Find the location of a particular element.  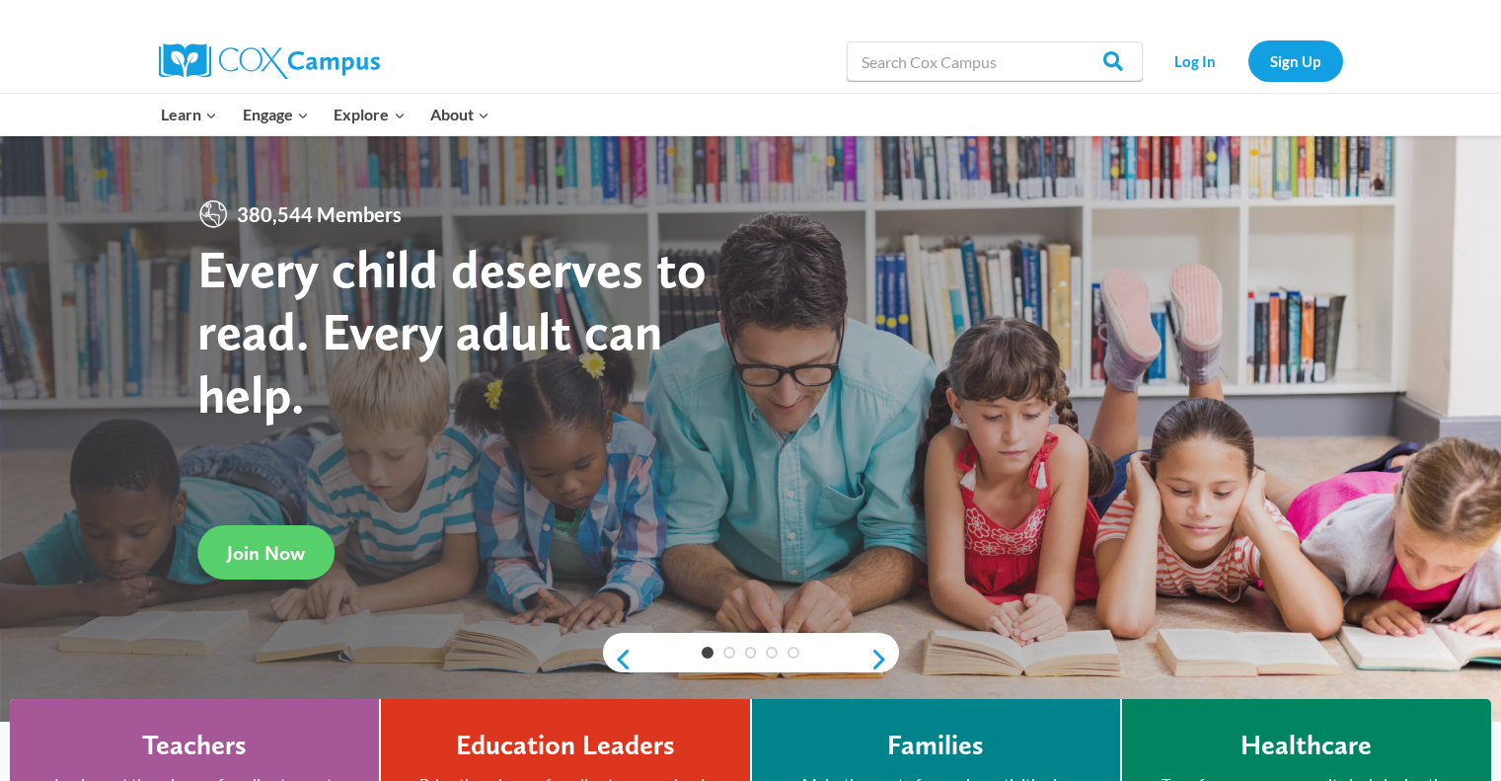

a: next is located at coordinates (884, 659).